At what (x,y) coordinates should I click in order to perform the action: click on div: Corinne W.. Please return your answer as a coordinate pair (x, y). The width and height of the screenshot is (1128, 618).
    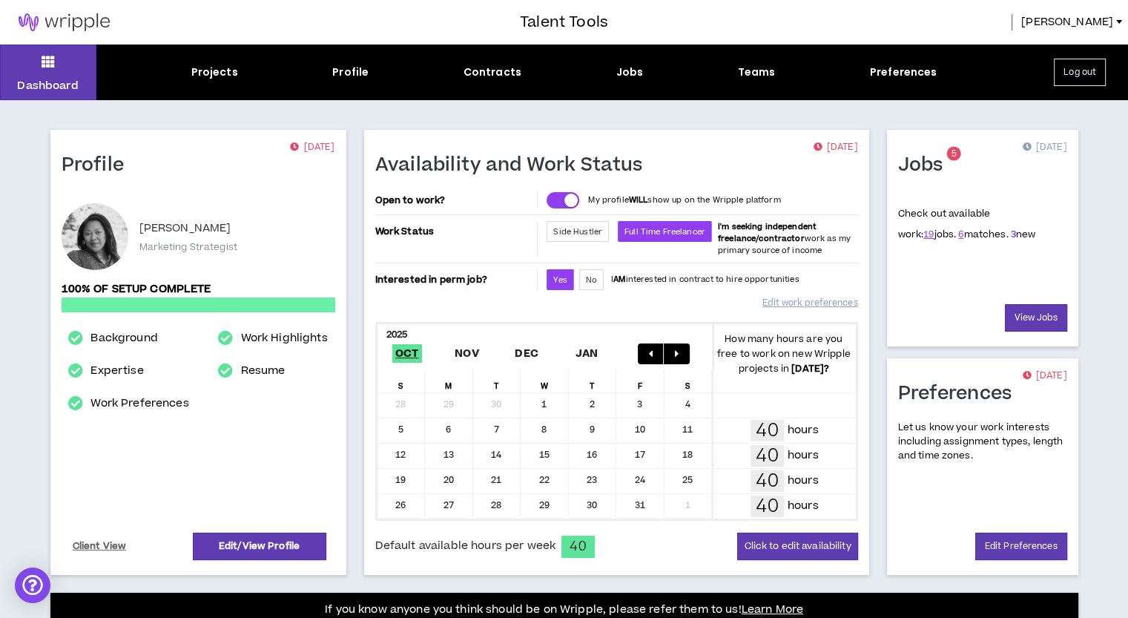
    Looking at the image, I should click on (95, 237).